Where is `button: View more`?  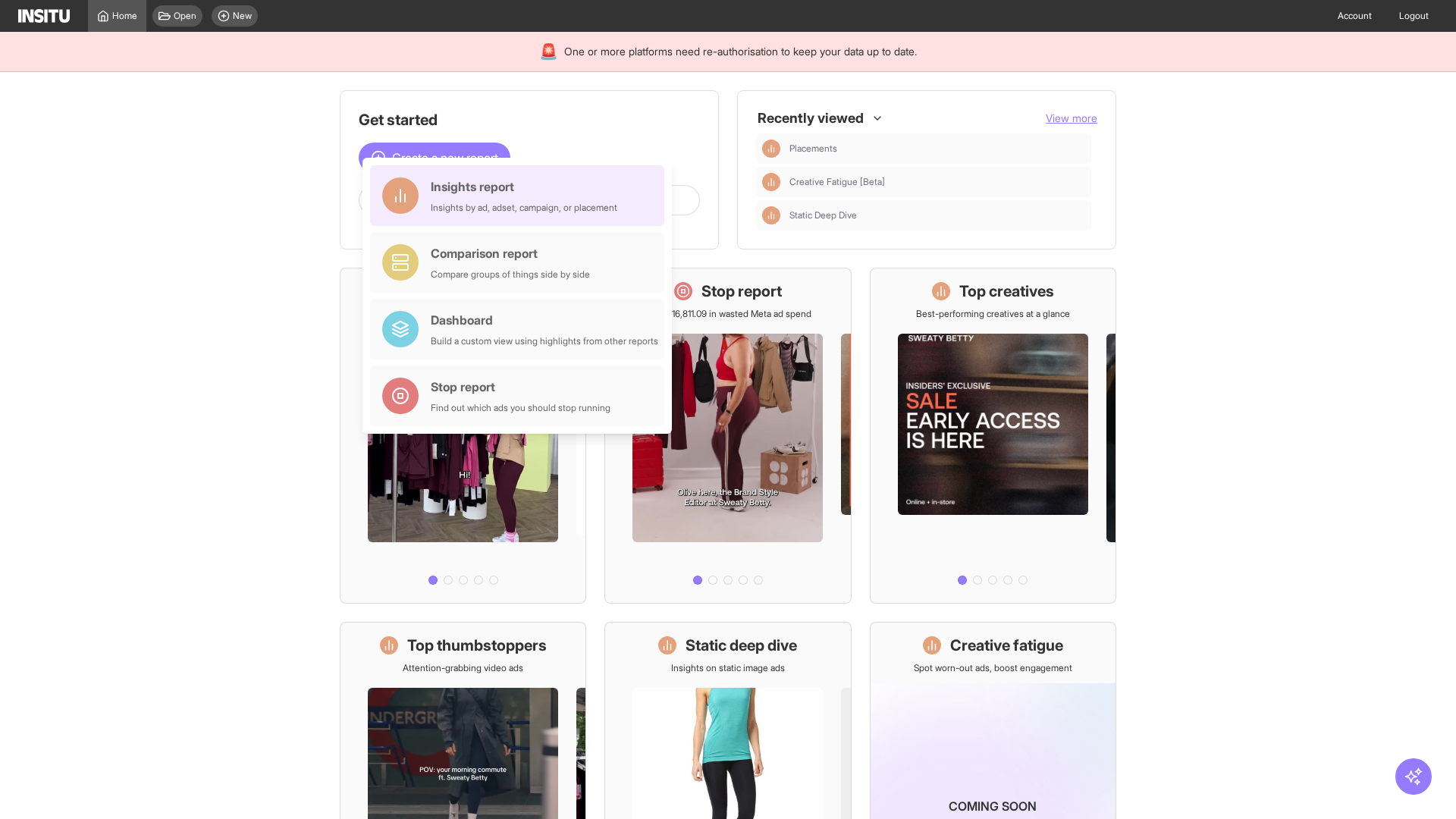
button: View more is located at coordinates (1072, 119).